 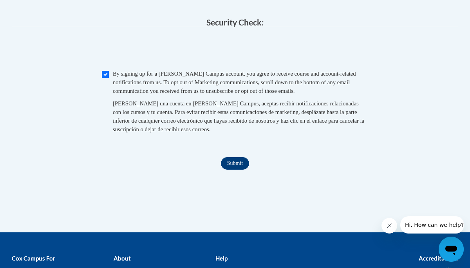 What do you see at coordinates (438, 258) in the screenshot?
I see `b: Accreditations` at bounding box center [438, 258].